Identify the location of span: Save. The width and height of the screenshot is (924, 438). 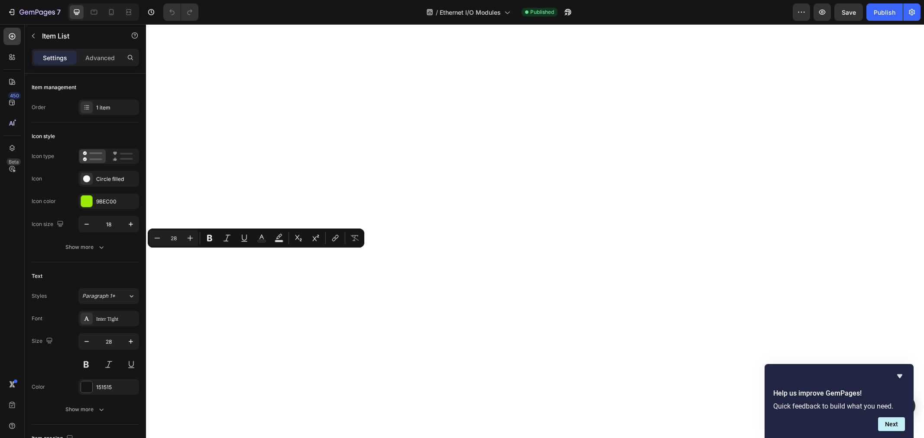
(849, 12).